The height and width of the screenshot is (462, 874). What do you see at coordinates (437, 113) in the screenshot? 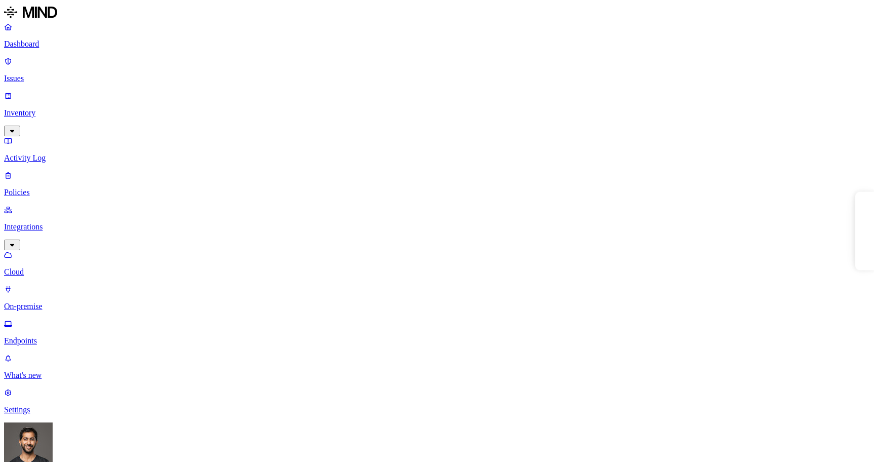
I see `p: Inventory` at bounding box center [437, 113].